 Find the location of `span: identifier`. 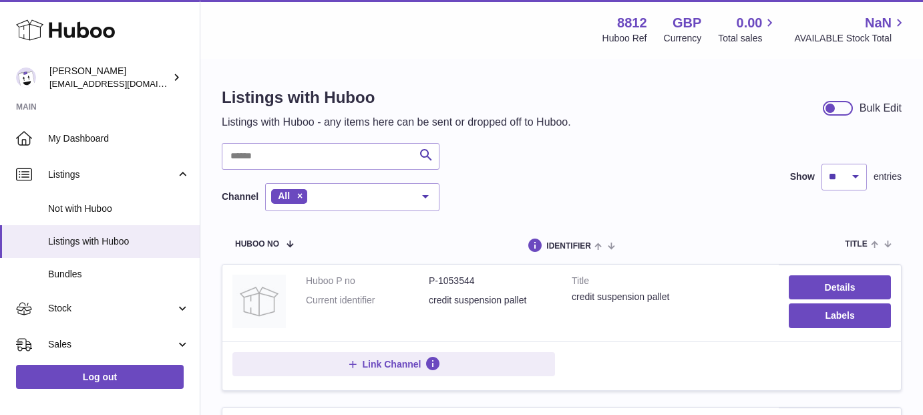

span: identifier is located at coordinates (568, 246).